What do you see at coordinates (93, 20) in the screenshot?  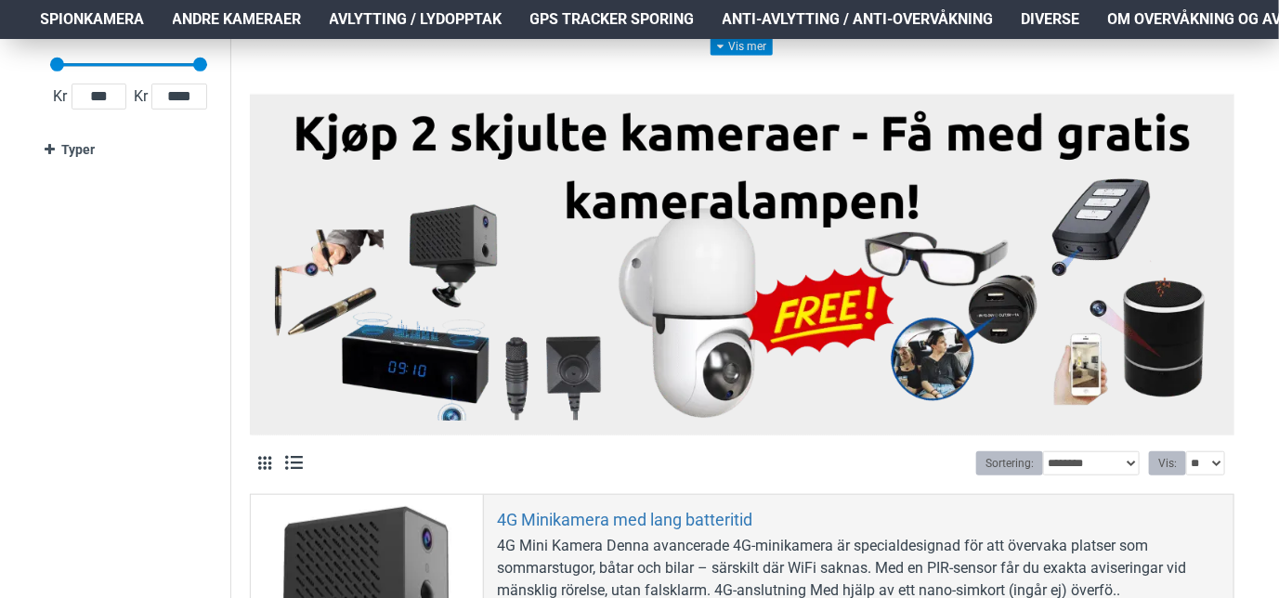 I see `span: Spionkamera` at bounding box center [93, 20].